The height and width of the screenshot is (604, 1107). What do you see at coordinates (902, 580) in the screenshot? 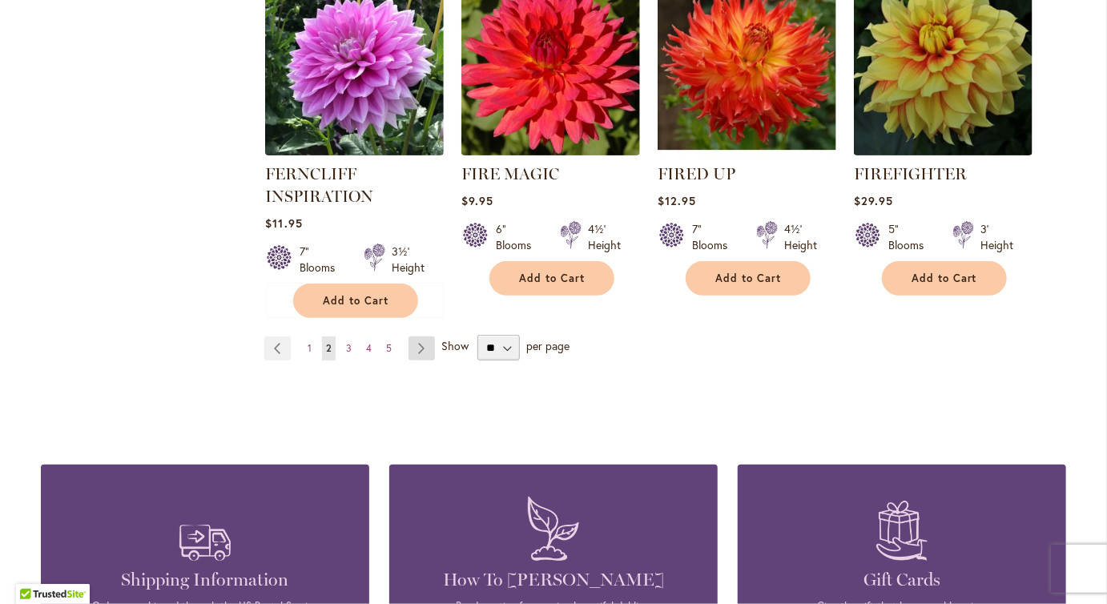
I see `h4: Gift Cards` at bounding box center [902, 580].